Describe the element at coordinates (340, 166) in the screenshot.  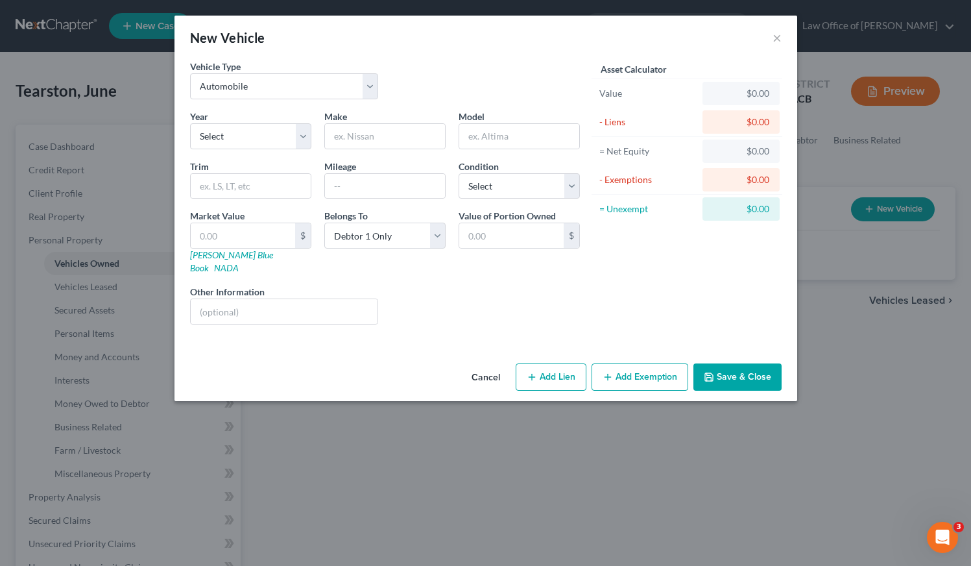
I see `label: Mileage` at that location.